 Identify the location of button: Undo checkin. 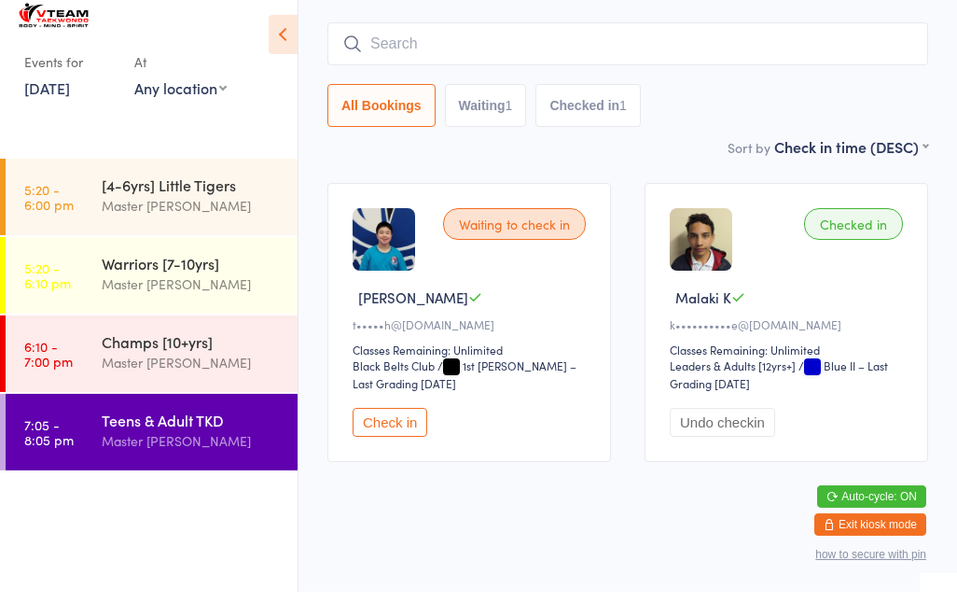
(722, 433).